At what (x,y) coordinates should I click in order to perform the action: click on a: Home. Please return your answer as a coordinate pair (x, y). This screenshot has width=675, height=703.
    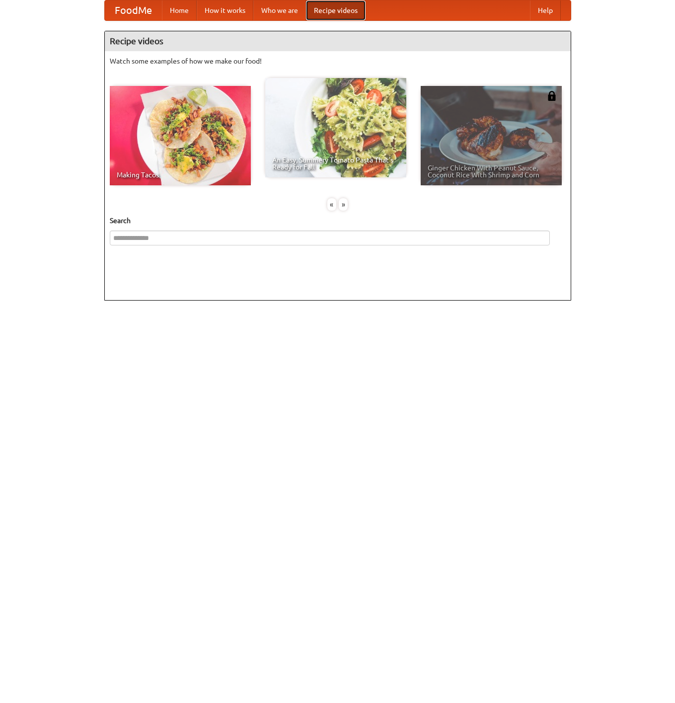
    Looking at the image, I should click on (179, 10).